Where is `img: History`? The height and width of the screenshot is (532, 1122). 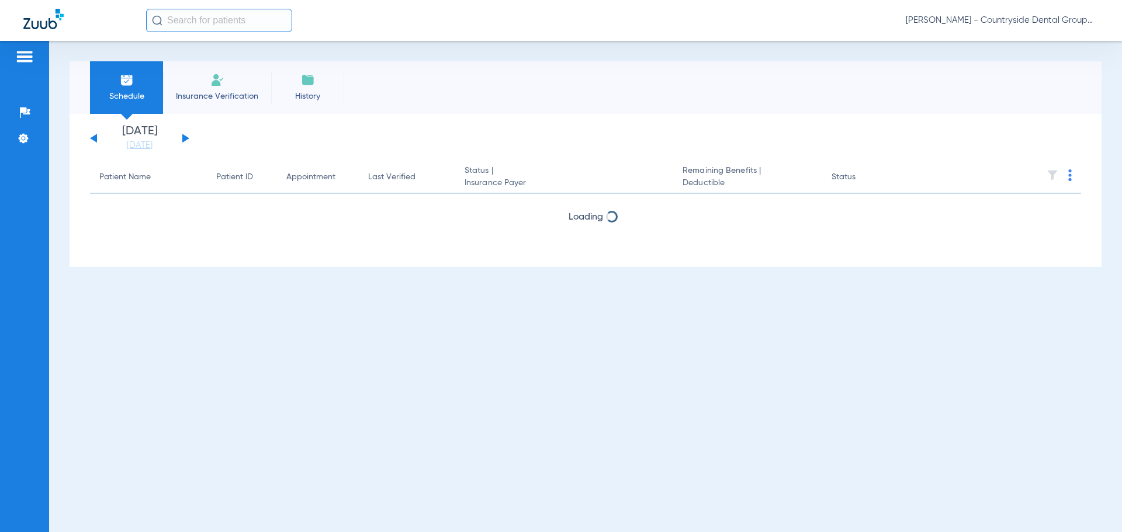 img: History is located at coordinates (308, 80).